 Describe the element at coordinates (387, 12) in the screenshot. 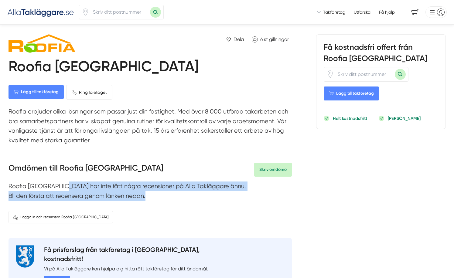

I see `span: Få hjälp` at that location.